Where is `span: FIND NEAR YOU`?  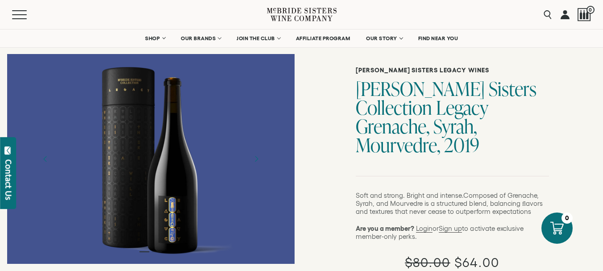
span: FIND NEAR YOU is located at coordinates (438, 38).